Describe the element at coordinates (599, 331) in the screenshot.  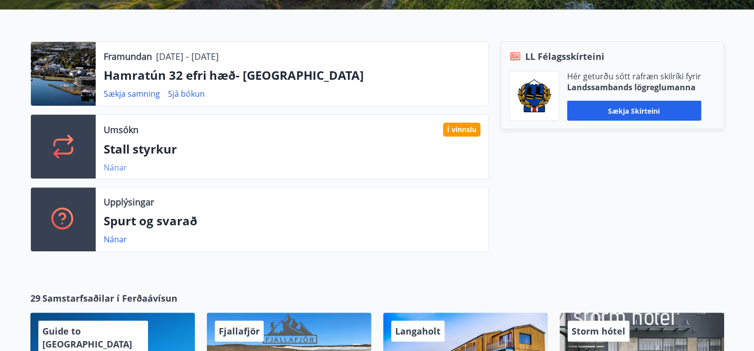
I see `span: Storm hótel` at that location.